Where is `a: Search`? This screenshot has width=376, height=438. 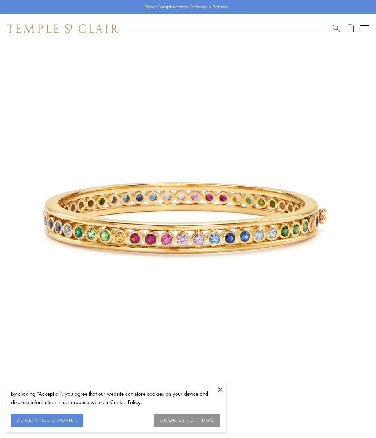 a: Search is located at coordinates (337, 28).